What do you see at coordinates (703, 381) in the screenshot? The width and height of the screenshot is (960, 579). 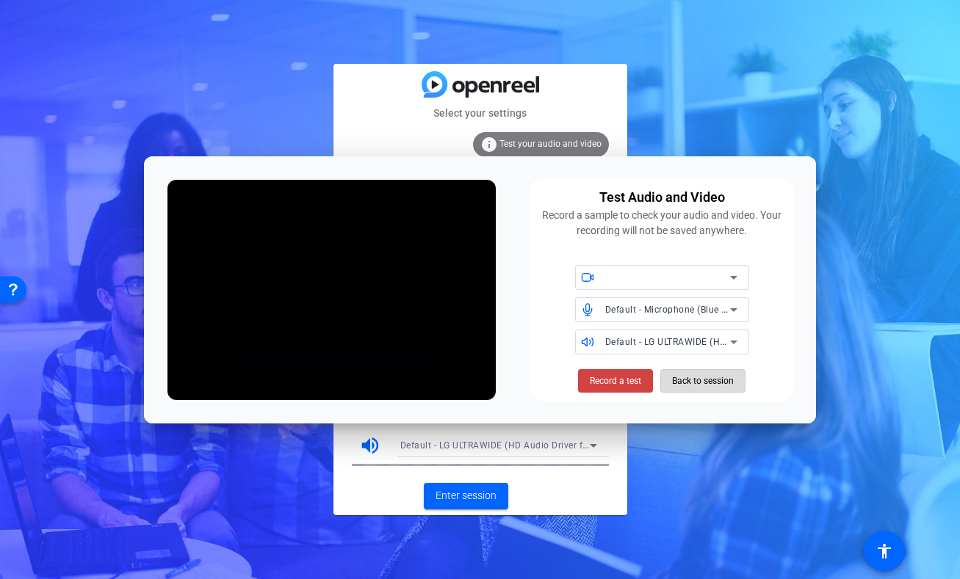 I see `button: Back to session` at bounding box center [703, 381].